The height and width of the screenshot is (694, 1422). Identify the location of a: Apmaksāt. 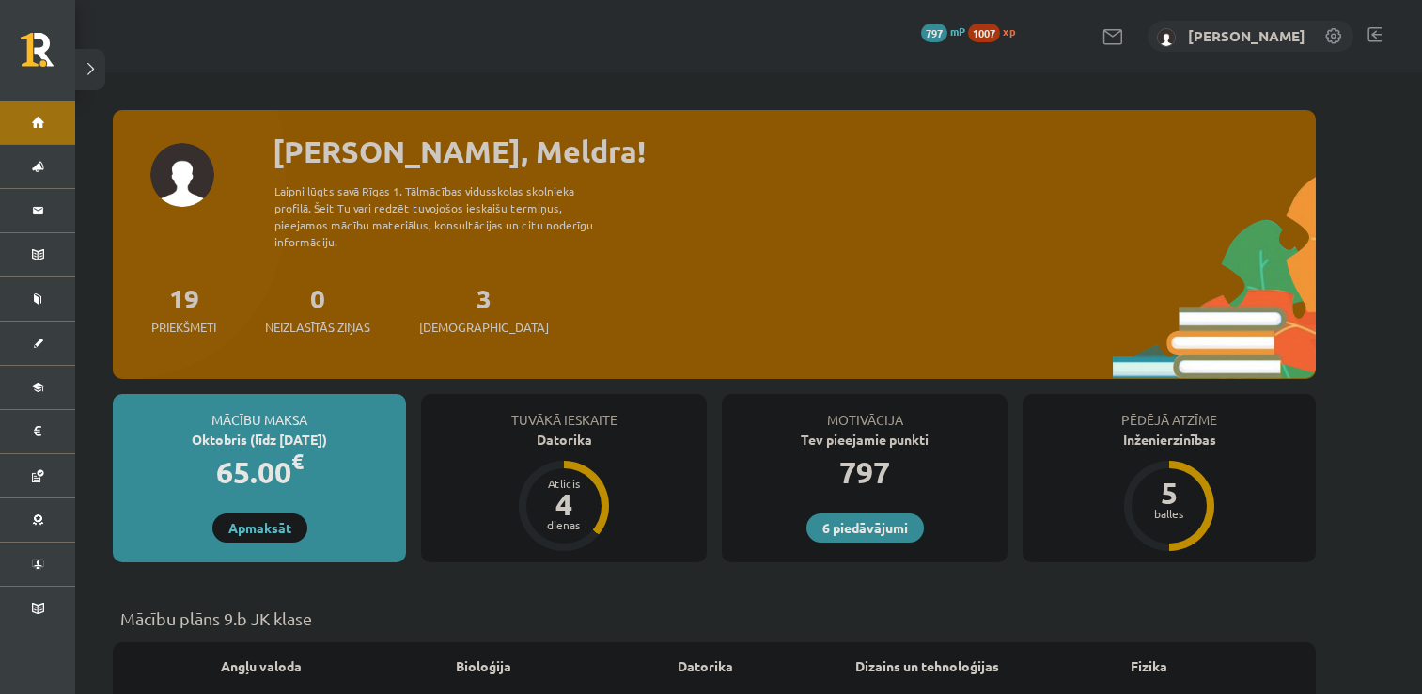
(259, 527).